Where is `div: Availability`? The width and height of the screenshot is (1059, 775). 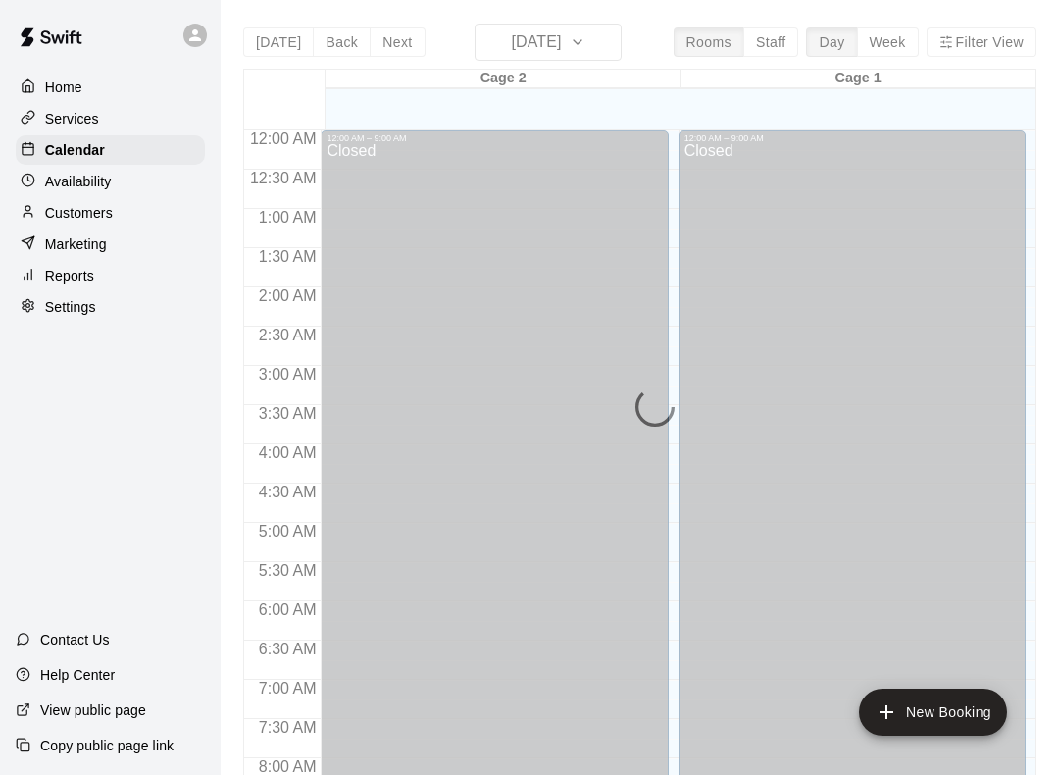
div: Availability is located at coordinates (110, 181).